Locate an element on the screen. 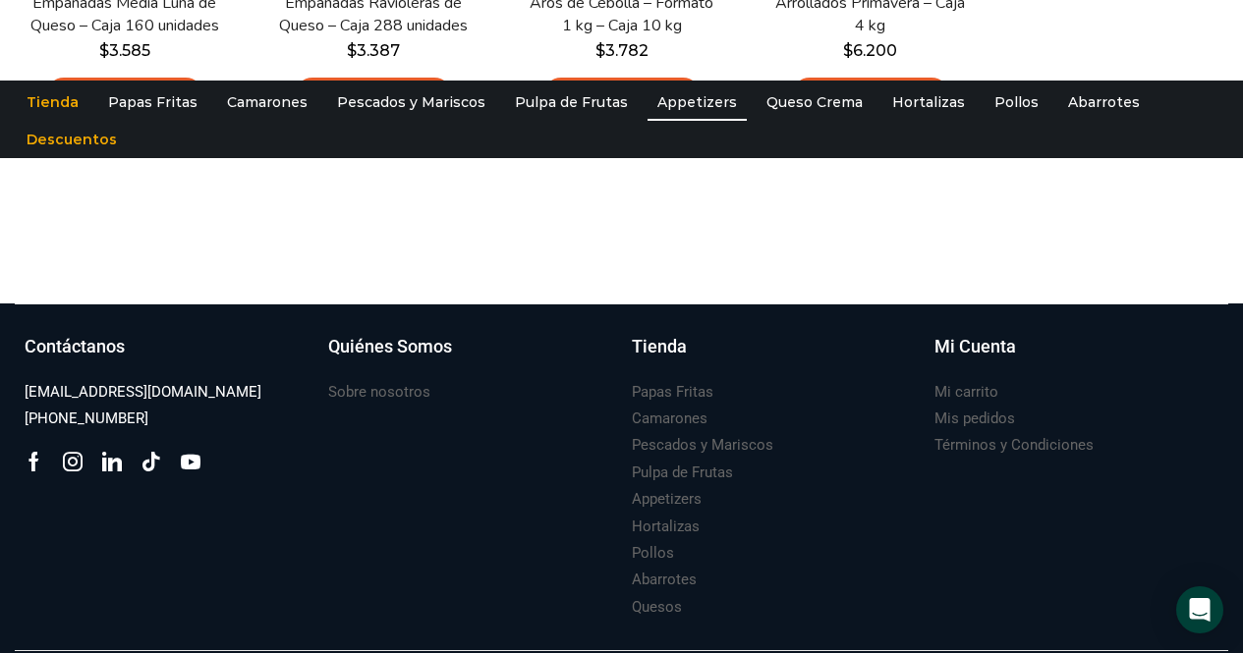 The image size is (1243, 653). a: Quesos is located at coordinates (656, 607).